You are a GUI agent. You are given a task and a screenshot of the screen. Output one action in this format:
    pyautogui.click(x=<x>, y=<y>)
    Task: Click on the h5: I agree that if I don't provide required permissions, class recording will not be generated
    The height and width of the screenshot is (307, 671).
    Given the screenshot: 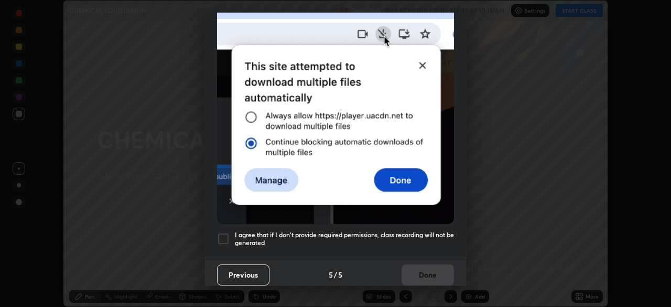 What is the action you would take?
    pyautogui.click(x=344, y=238)
    